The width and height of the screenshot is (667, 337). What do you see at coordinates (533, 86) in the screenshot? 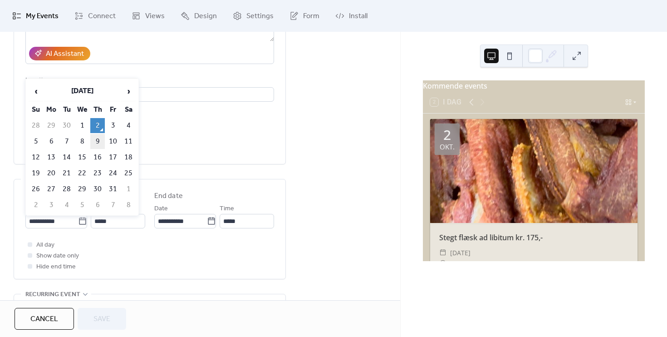
I see `div: Kommende events` at bounding box center [533, 86].